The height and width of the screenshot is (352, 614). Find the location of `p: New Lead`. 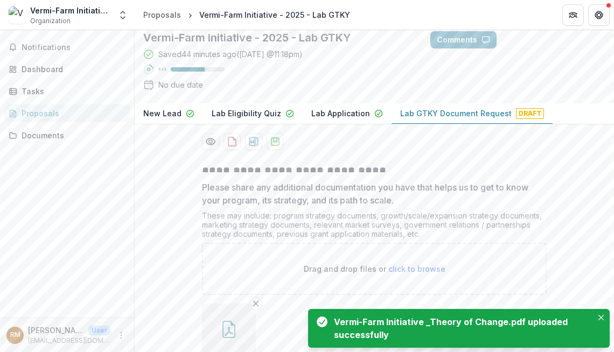

p: New Lead is located at coordinates (162, 113).